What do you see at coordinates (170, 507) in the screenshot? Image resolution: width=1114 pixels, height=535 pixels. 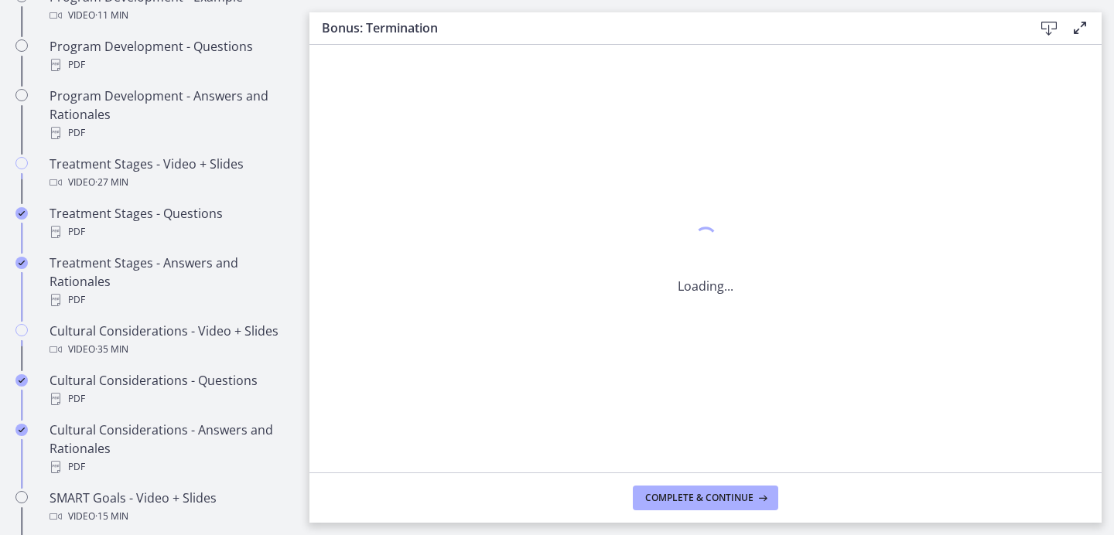 I see `div: SMART Goals - Video + Slides` at bounding box center [170, 507].